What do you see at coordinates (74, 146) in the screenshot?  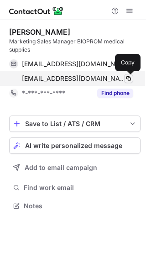 I see `span: AI write personalized message` at bounding box center [74, 146].